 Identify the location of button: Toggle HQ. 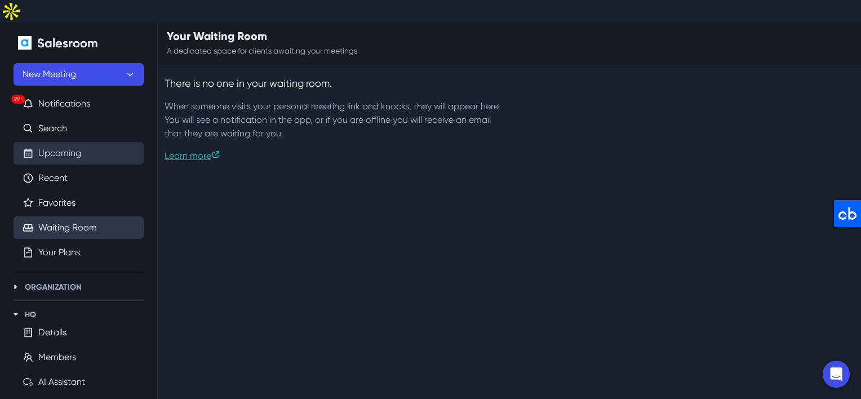
(16, 314).